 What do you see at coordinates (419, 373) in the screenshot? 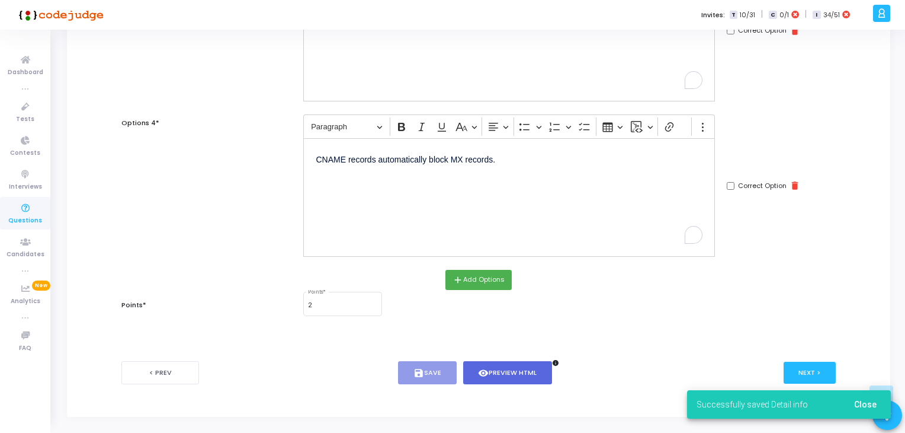
I see `i: save` at bounding box center [419, 373].